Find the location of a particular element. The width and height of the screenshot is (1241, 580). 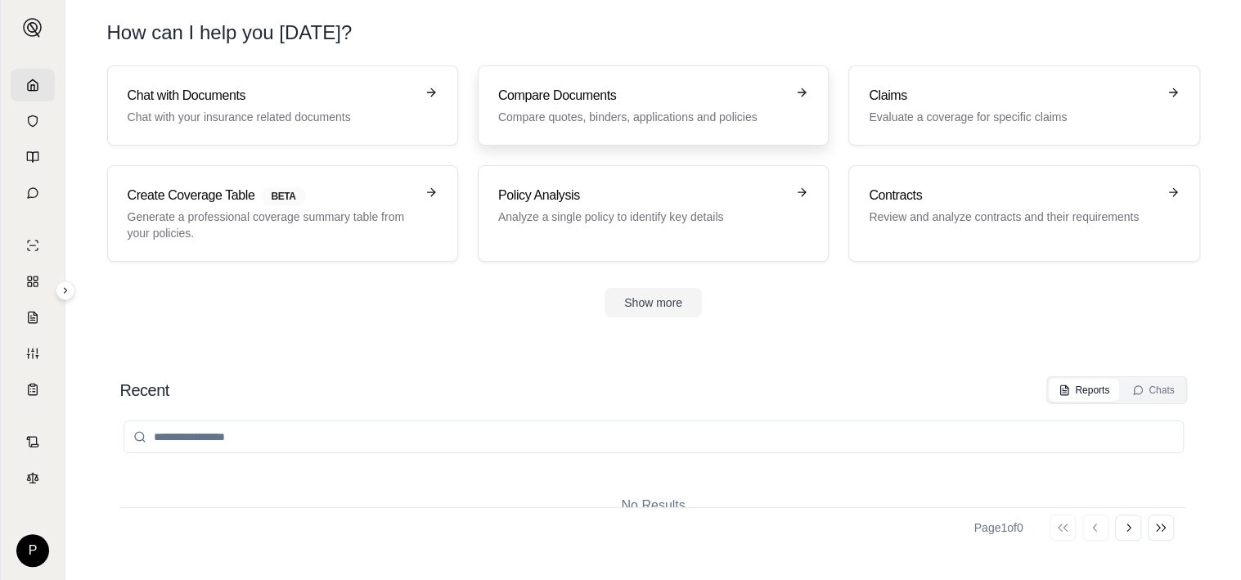

div: Reports is located at coordinates (1084, 390).